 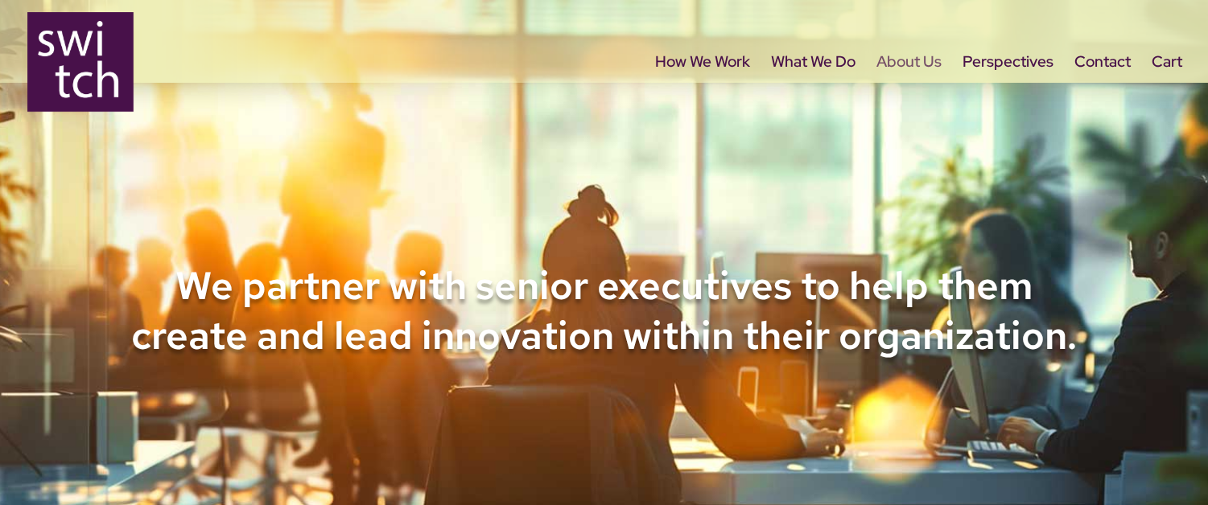 I want to click on h1: We partner with senior executives to help them create and lead innovation within their organization., so click(x=604, y=315).